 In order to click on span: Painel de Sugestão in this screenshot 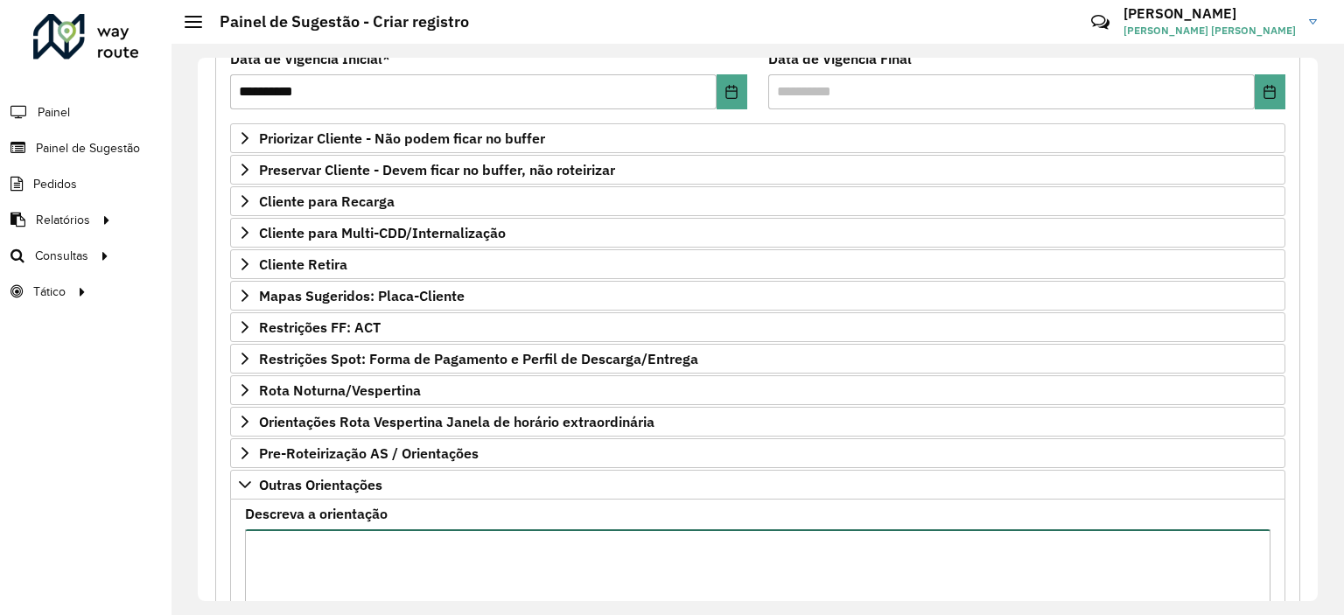, I will do `click(87, 148)`.